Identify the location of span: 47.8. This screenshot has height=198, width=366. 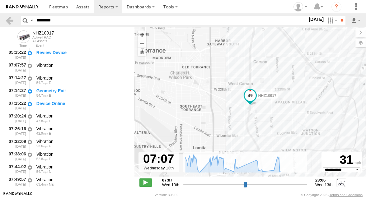
(42, 121).